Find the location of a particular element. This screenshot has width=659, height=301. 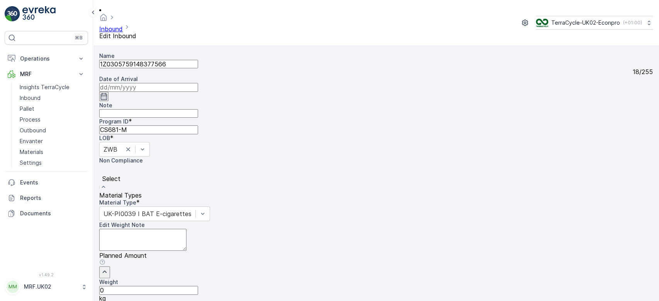

a: Materials is located at coordinates (52, 152).